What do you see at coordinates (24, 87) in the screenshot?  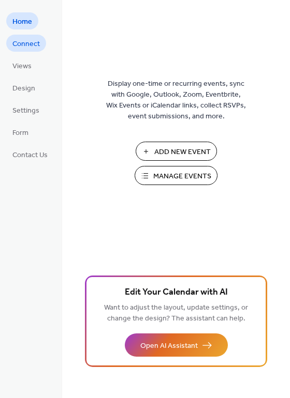 I see `a: Design` at bounding box center [24, 87].